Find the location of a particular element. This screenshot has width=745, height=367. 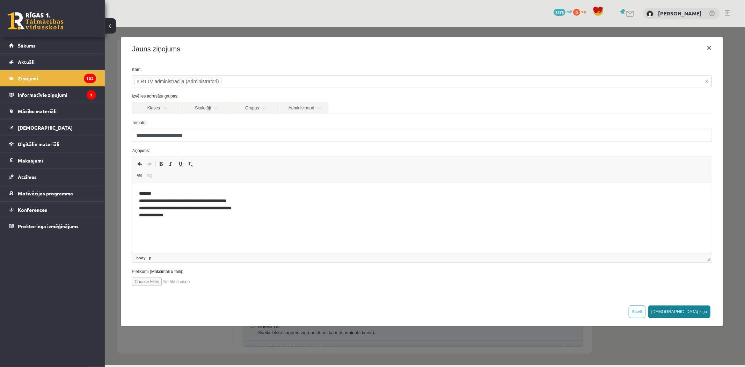

a: Undo (Ctrl+Z) is located at coordinates (35, 137).